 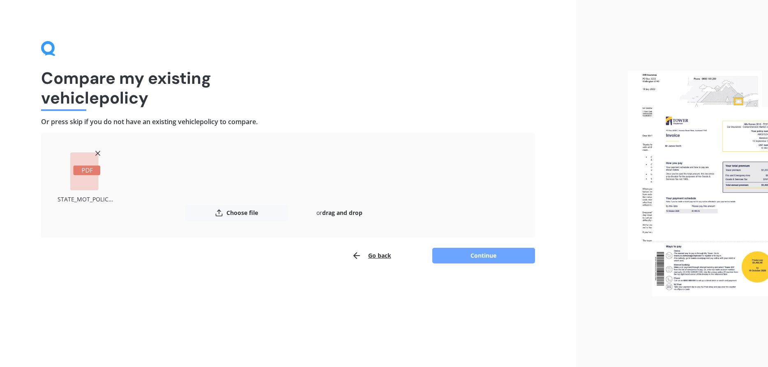 I want to click on div: STATE_MOT_POLICY_SCHEDULE_MOTS01510099_20250820222941187.pdf, so click(x=85, y=199).